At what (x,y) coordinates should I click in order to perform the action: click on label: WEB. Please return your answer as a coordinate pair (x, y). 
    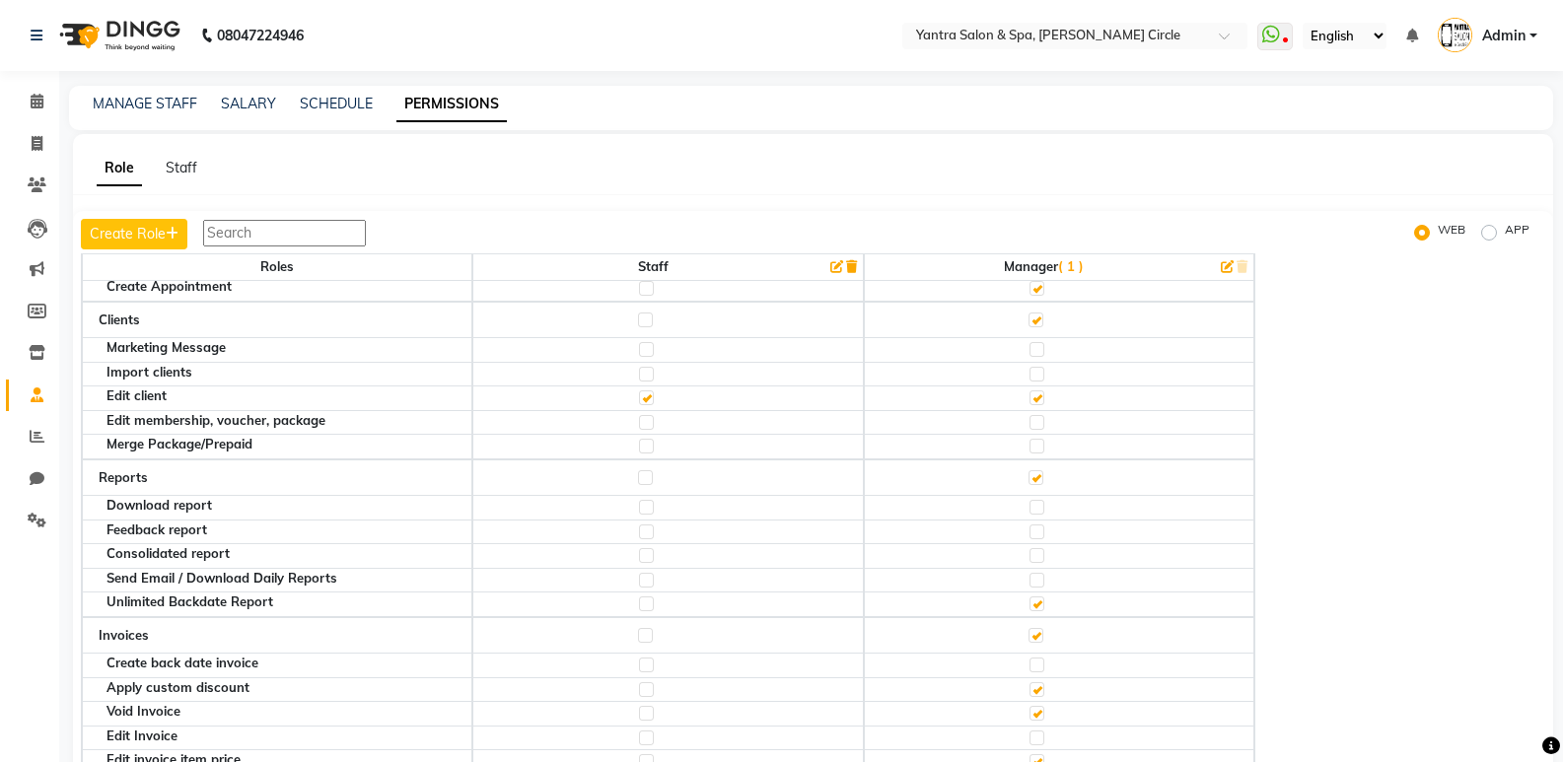
    Looking at the image, I should click on (1452, 233).